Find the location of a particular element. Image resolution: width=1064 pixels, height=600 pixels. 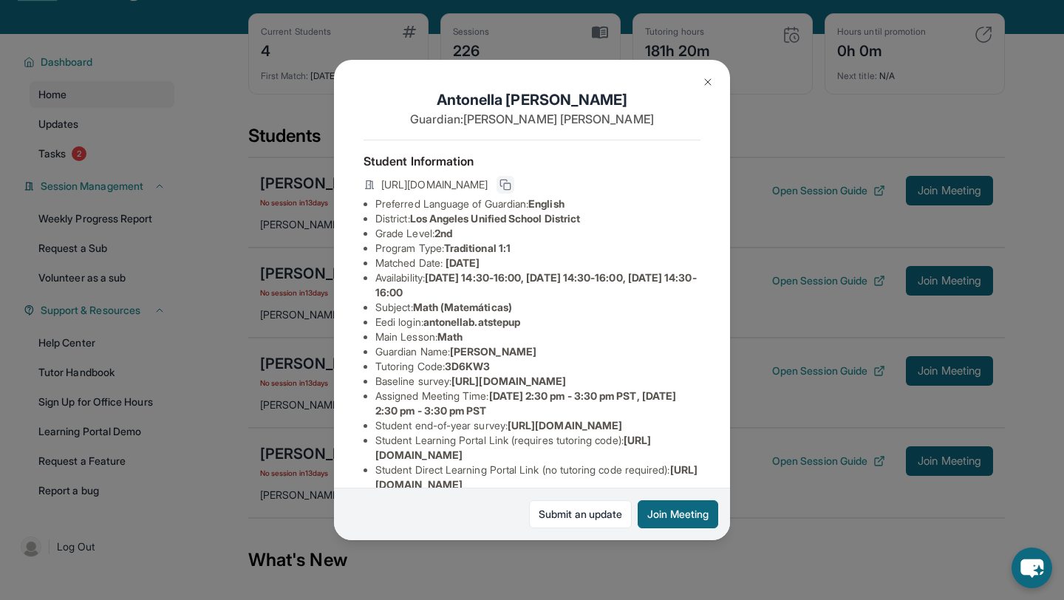

li: Student end-of-year survey : is located at coordinates (538, 426).